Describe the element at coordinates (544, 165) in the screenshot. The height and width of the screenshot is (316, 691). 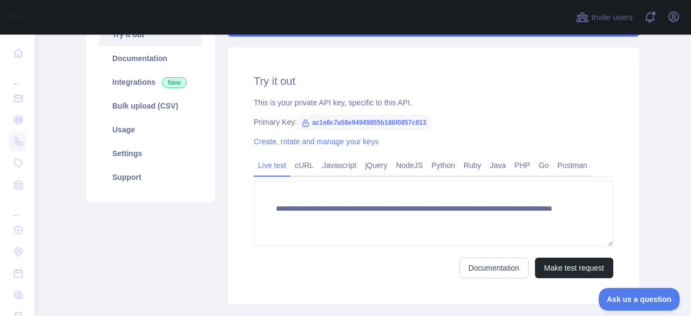
I see `a: Go` at that location.